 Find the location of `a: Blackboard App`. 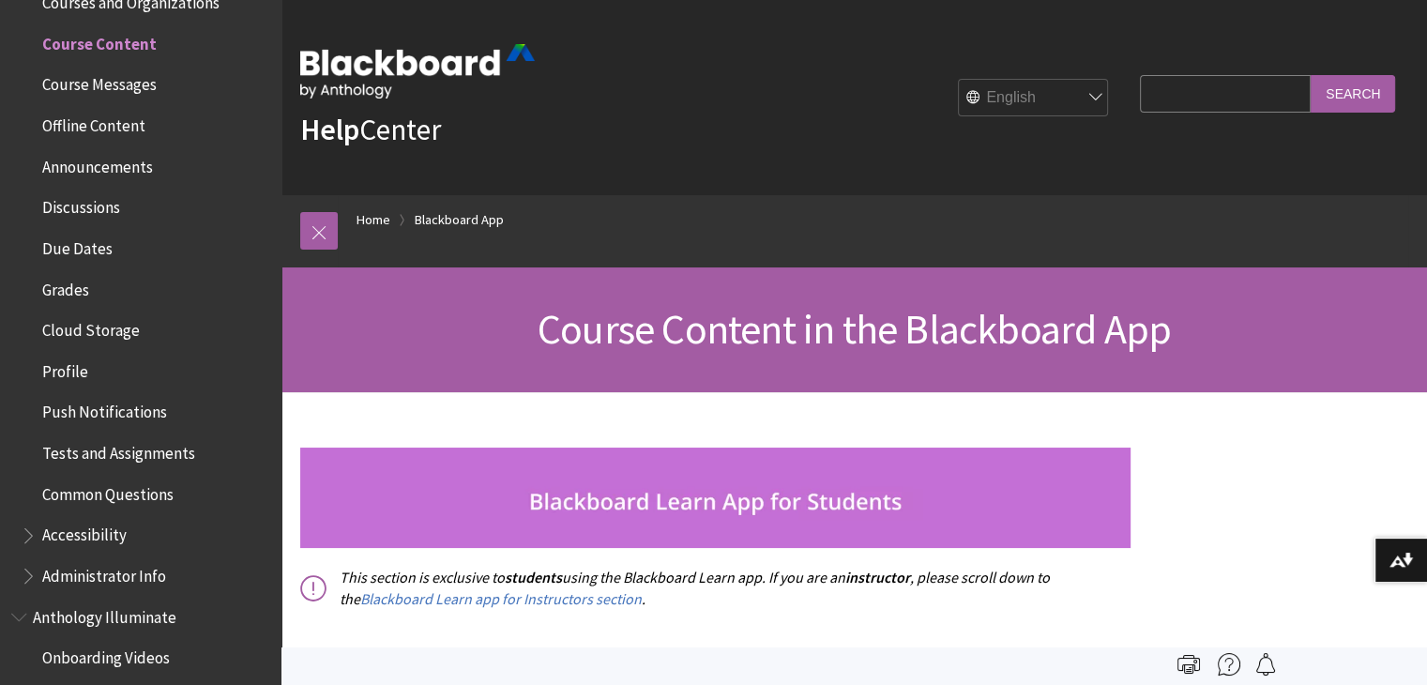

a: Blackboard App is located at coordinates (459, 220).